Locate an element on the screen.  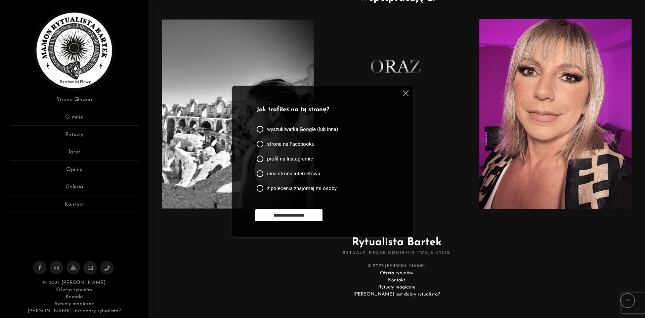
a: Strona Główna is located at coordinates (74, 102).